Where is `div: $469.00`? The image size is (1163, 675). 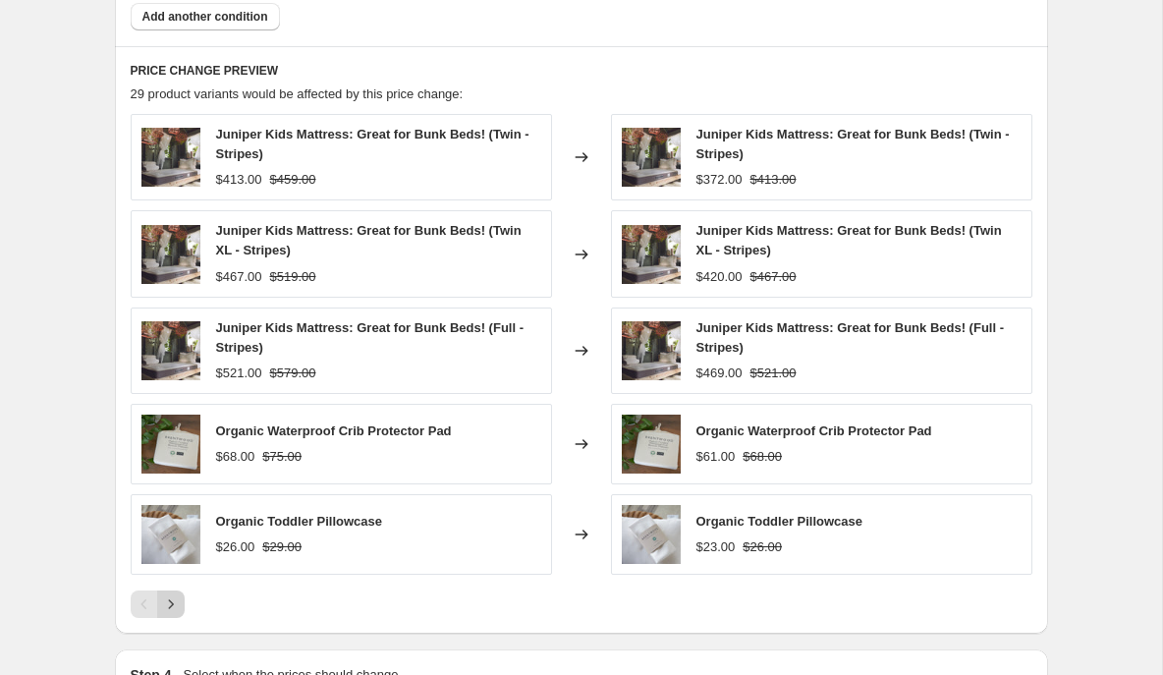
div: $469.00 is located at coordinates (719, 373).